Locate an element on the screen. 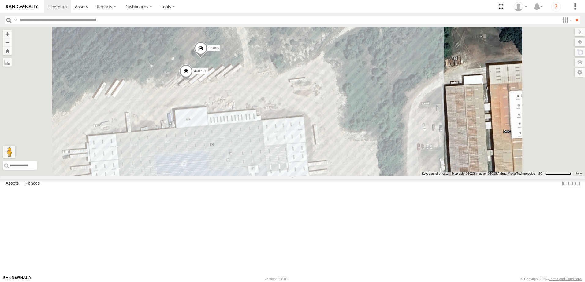  label: Measure is located at coordinates (7, 62).